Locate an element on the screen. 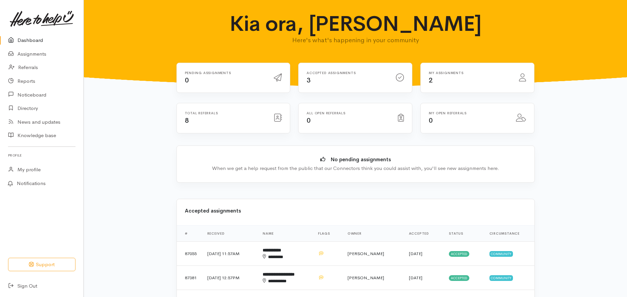 This screenshot has height=297, width=627. button: Support is located at coordinates (42, 265).